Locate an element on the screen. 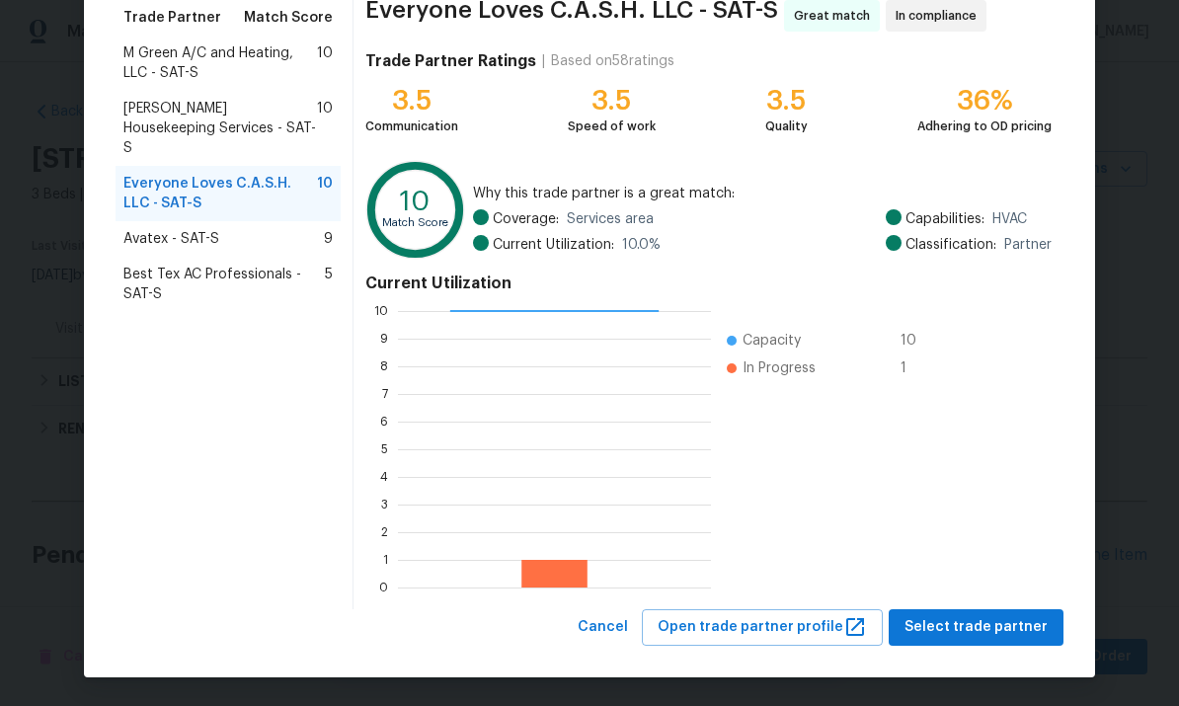 The image size is (1179, 706). div: Speed of work is located at coordinates (611, 126).